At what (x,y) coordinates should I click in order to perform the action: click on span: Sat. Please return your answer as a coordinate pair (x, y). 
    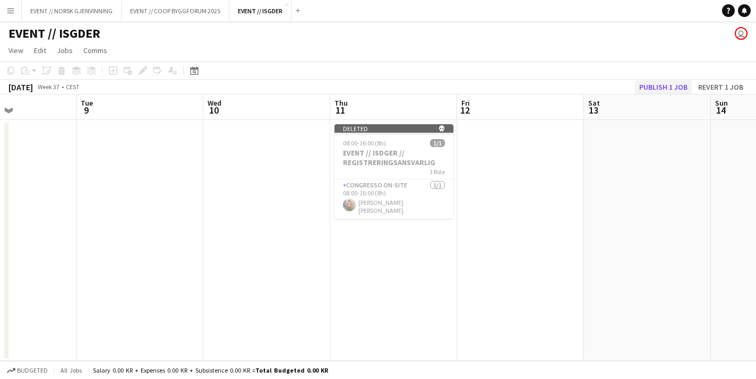
    Looking at the image, I should click on (594, 103).